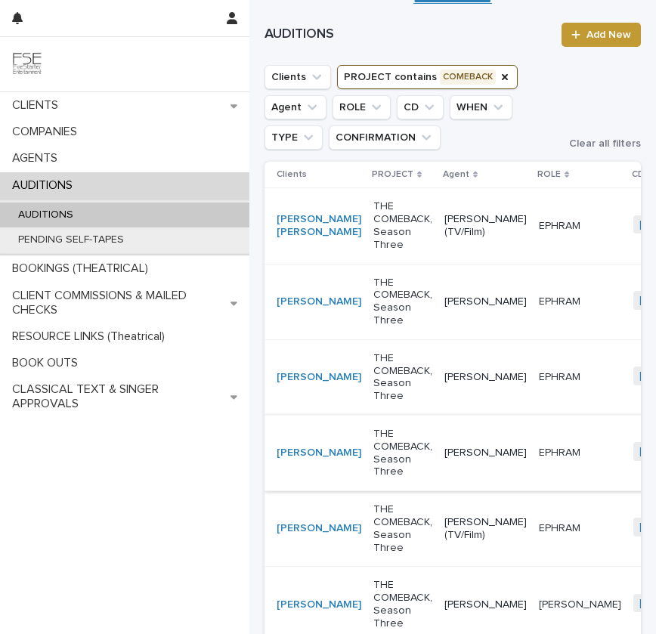 The width and height of the screenshot is (656, 634). Describe the element at coordinates (118, 397) in the screenshot. I see `p: CLASSICAL TEXT & SINGER APPROVALS` at that location.